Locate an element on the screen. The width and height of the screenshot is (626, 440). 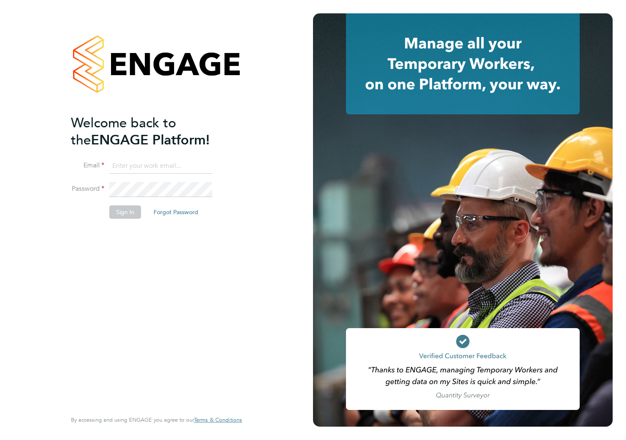
input: Enter your work email... is located at coordinates (161, 166).